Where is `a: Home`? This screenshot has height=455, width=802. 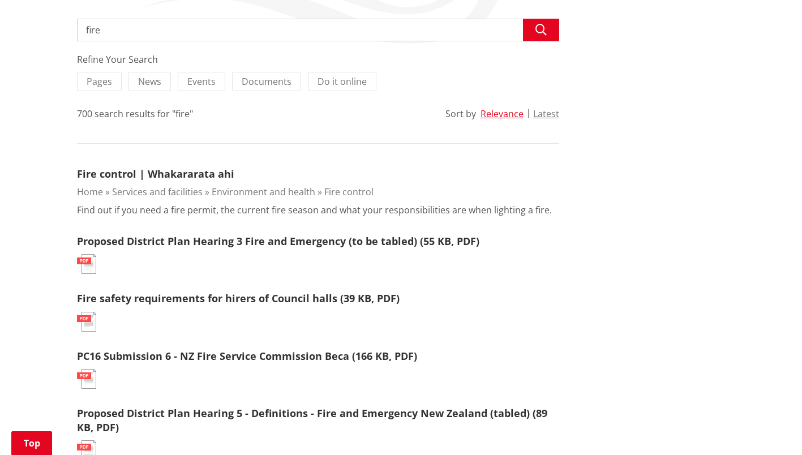 a: Home is located at coordinates (90, 192).